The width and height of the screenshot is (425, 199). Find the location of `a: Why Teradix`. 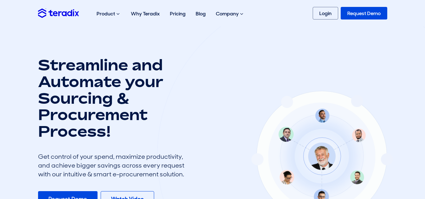

a: Why Teradix is located at coordinates (145, 14).